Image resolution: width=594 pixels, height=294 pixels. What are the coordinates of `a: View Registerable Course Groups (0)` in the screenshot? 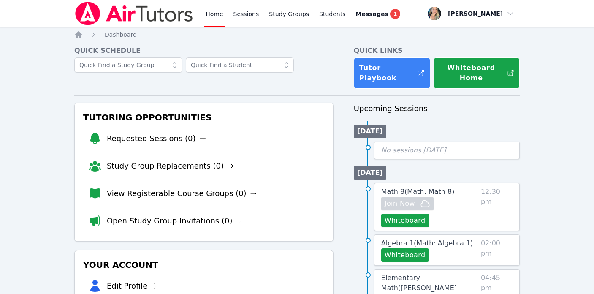 It's located at (182, 193).